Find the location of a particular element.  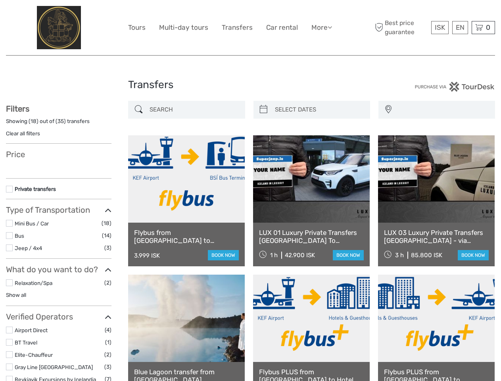

label: 18 is located at coordinates (33, 121).